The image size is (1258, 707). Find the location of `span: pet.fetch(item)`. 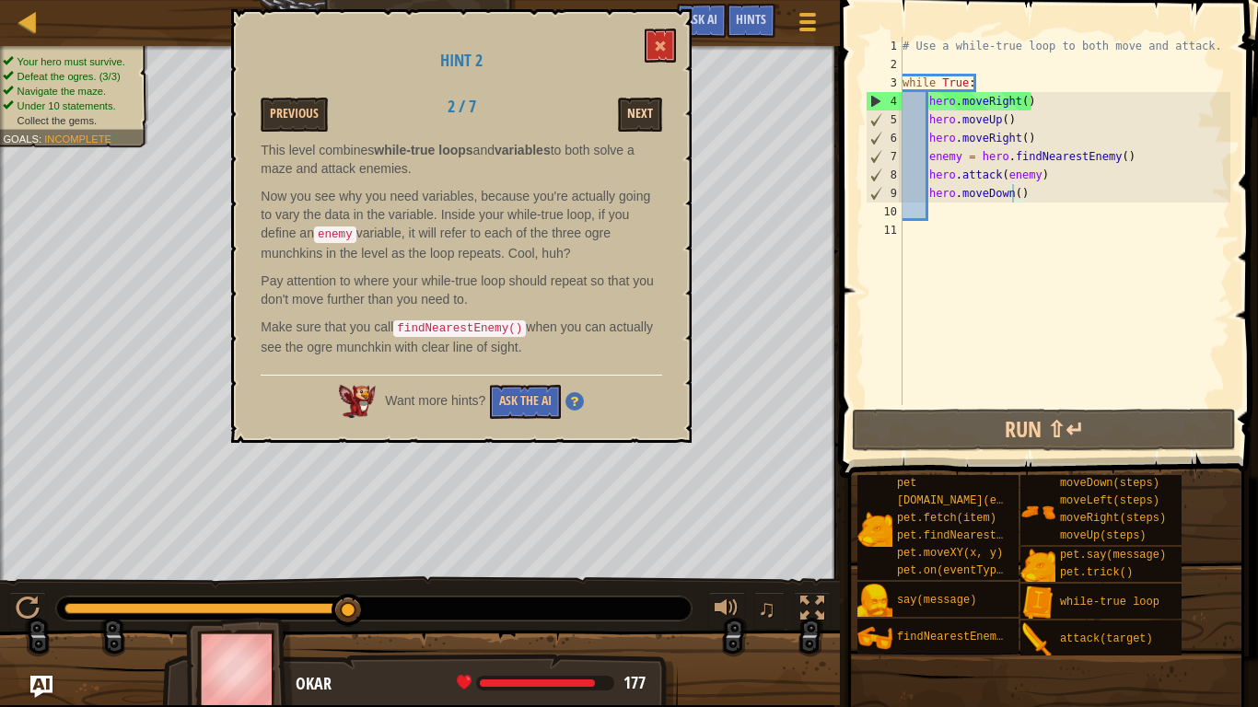

span: pet.fetch(item) is located at coordinates (947, 518).